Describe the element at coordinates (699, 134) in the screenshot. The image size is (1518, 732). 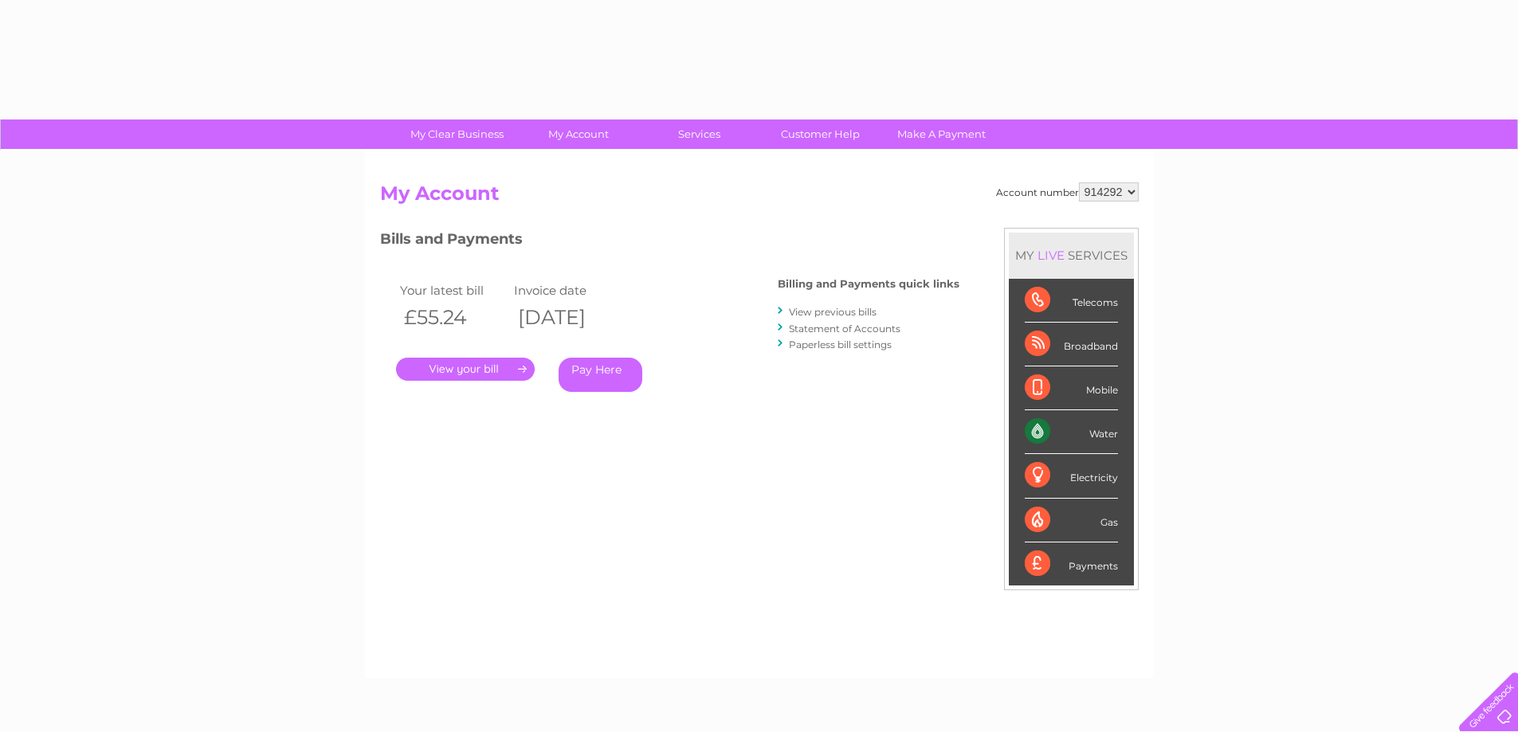
I see `a: Services` at that location.